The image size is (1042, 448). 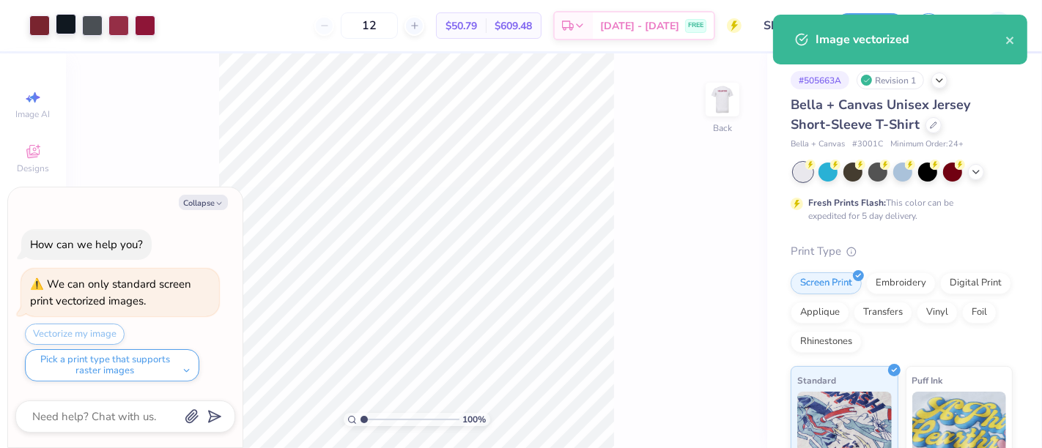 What do you see at coordinates (723, 128) in the screenshot?
I see `div: Back` at bounding box center [723, 128].